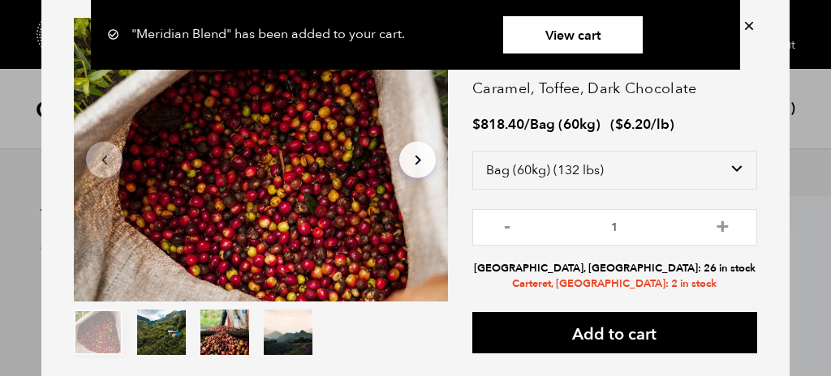 Image resolution: width=831 pixels, height=376 pixels. Describe the element at coordinates (633, 124) in the screenshot. I see `bdi: 6.20` at that location.